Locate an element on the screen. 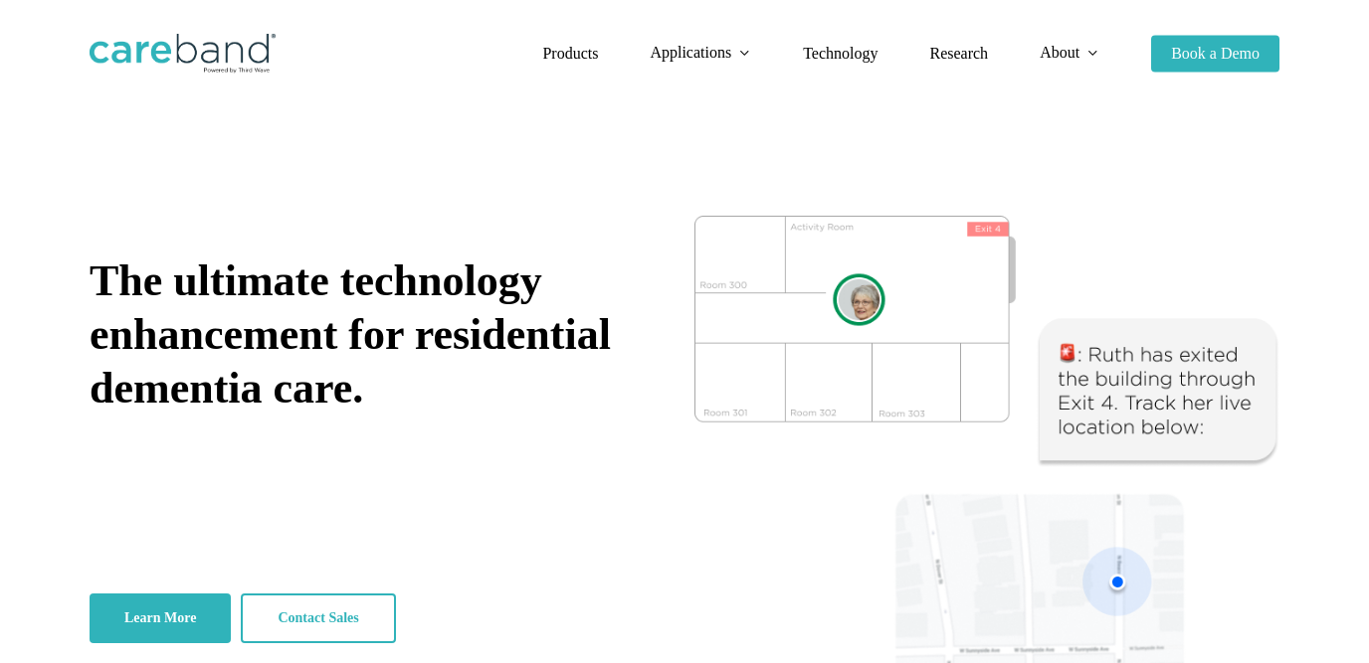 Image resolution: width=1369 pixels, height=663 pixels. span: Applications is located at coordinates (690, 52).